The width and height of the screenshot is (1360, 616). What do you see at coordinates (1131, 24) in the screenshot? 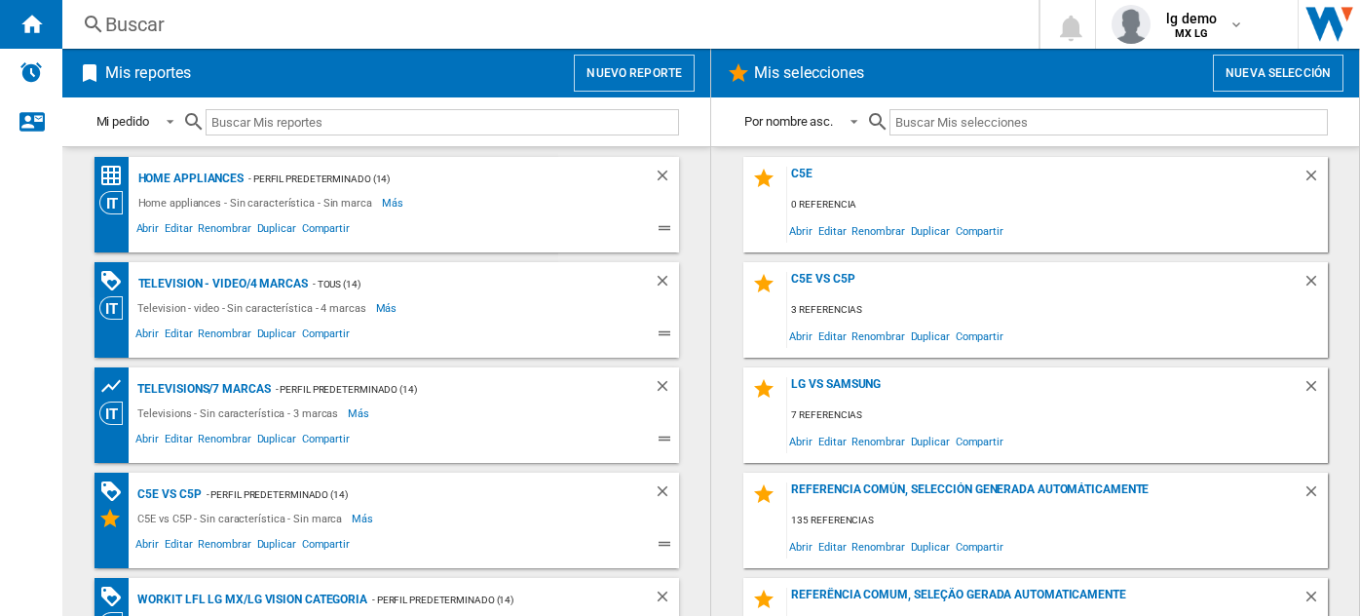
I see `img: profile.jpg` at bounding box center [1131, 24].